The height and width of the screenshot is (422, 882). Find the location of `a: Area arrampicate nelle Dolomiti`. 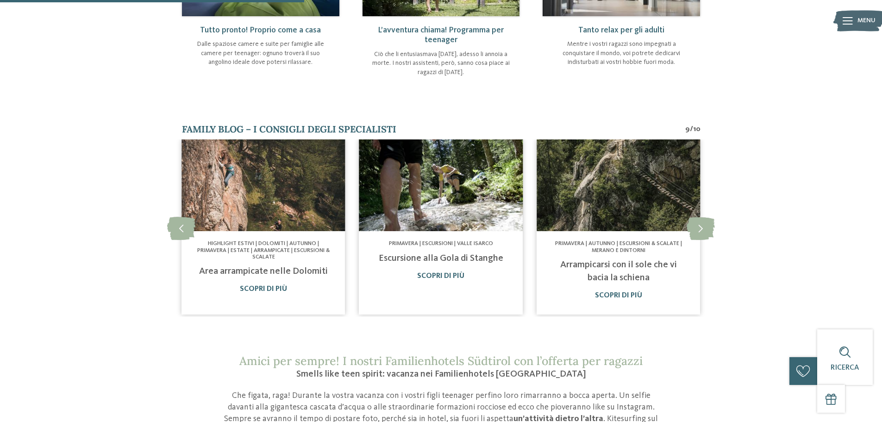

a: Area arrampicate nelle Dolomiti is located at coordinates (263, 271).